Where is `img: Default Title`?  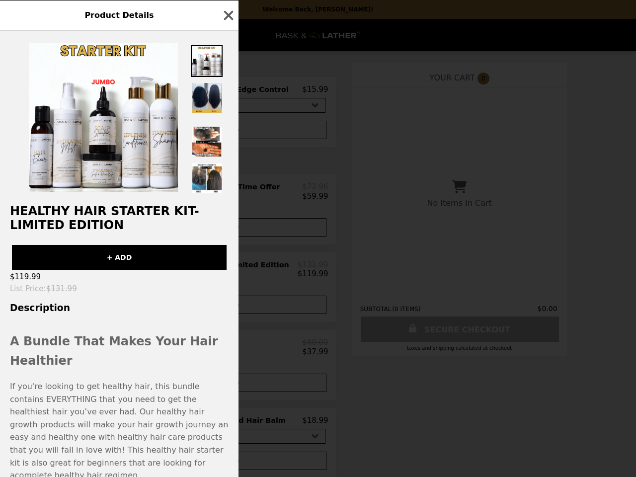
img: Default Title is located at coordinates (103, 117).